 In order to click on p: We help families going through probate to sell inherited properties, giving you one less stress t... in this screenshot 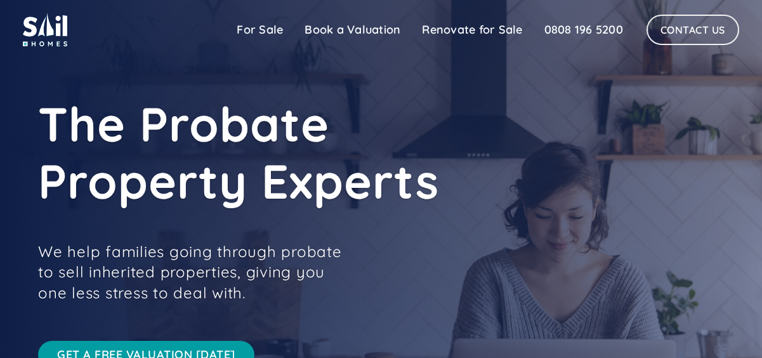, I will do `click(197, 272)`.